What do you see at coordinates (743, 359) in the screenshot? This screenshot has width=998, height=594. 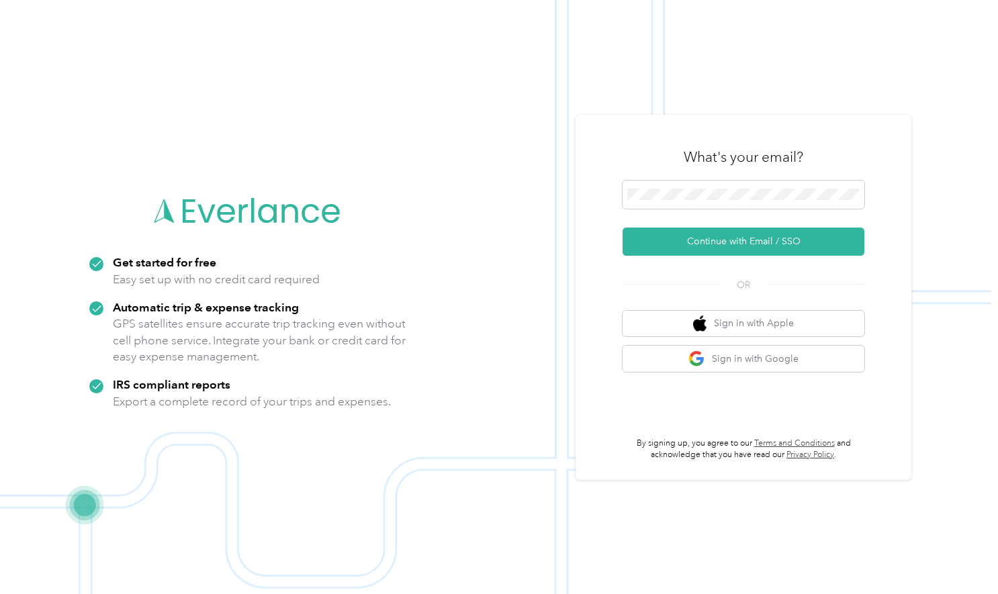 I see `button: google logoSign in with Google` at bounding box center [743, 359].